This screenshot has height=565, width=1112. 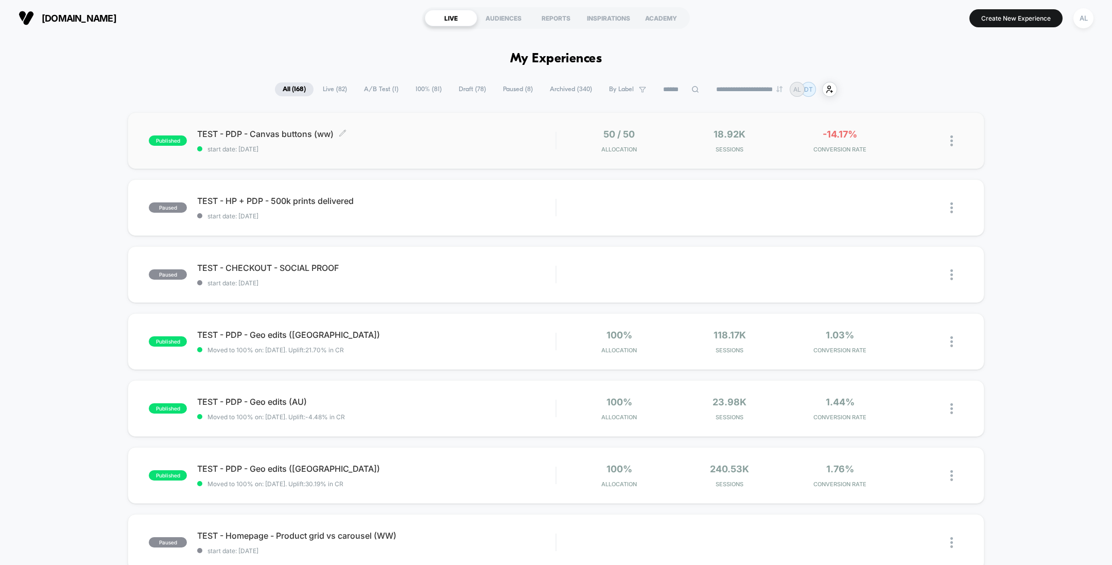 What do you see at coordinates (376, 201) in the screenshot?
I see `span: TEST - HP + PDP - 500k prints delivered` at bounding box center [376, 201].